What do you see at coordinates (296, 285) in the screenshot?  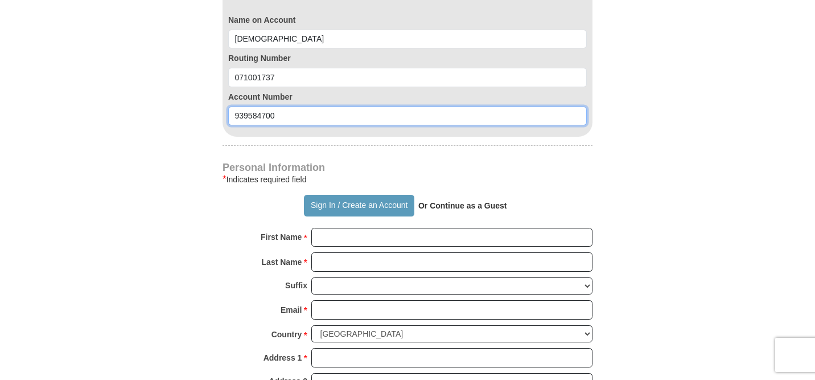 I see `strong: Suffix` at bounding box center [296, 285].